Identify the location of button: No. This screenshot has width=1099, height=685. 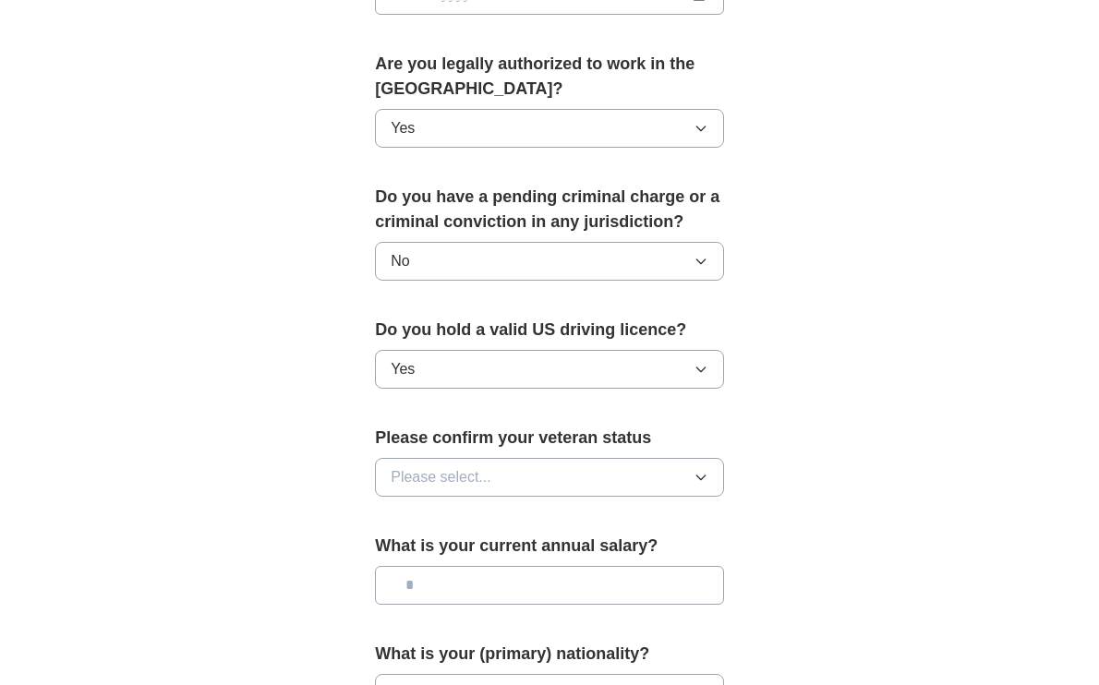
(550, 261).